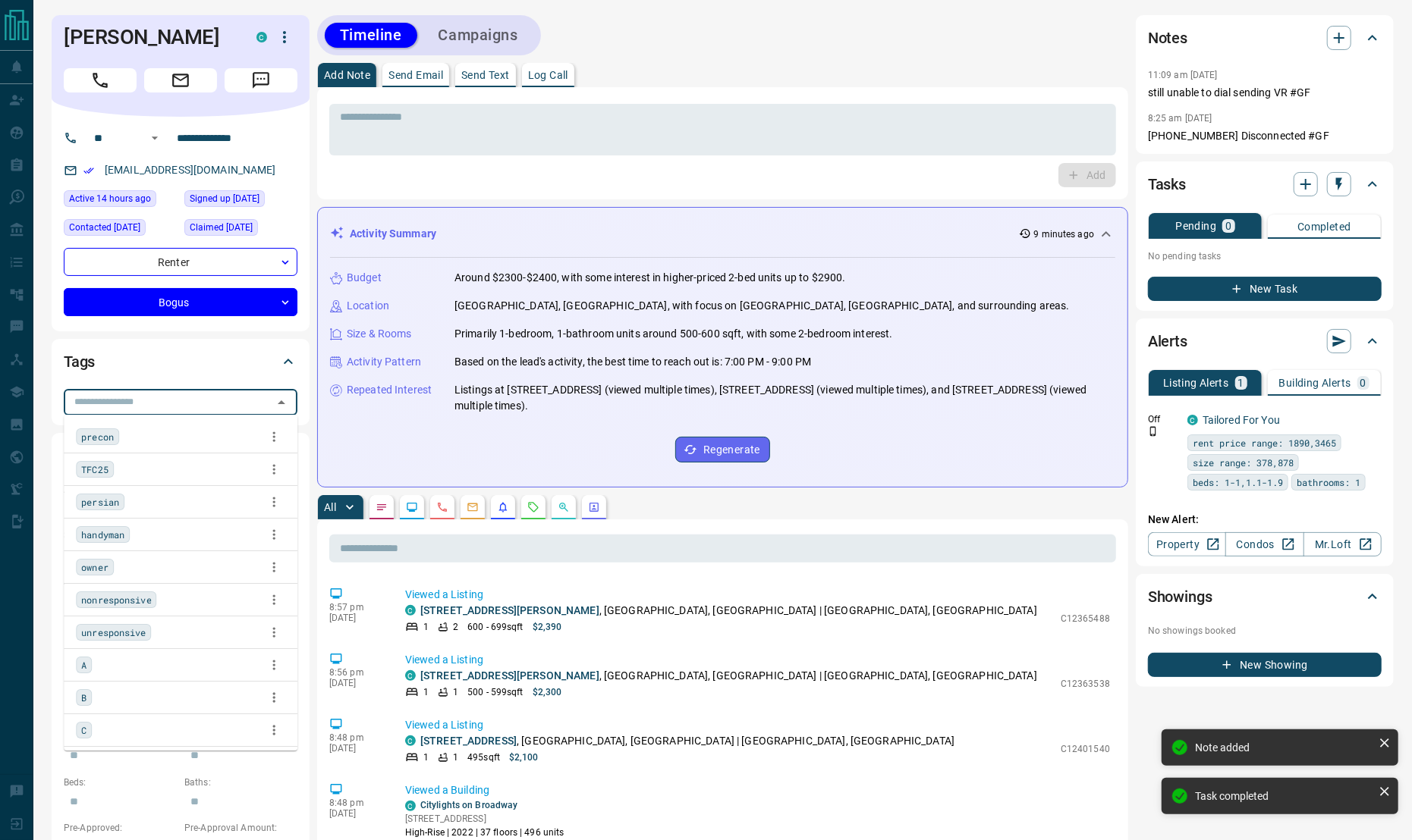 This screenshot has height=840, width=1412. What do you see at coordinates (1187, 545) in the screenshot?
I see `a: Property` at bounding box center [1187, 545].